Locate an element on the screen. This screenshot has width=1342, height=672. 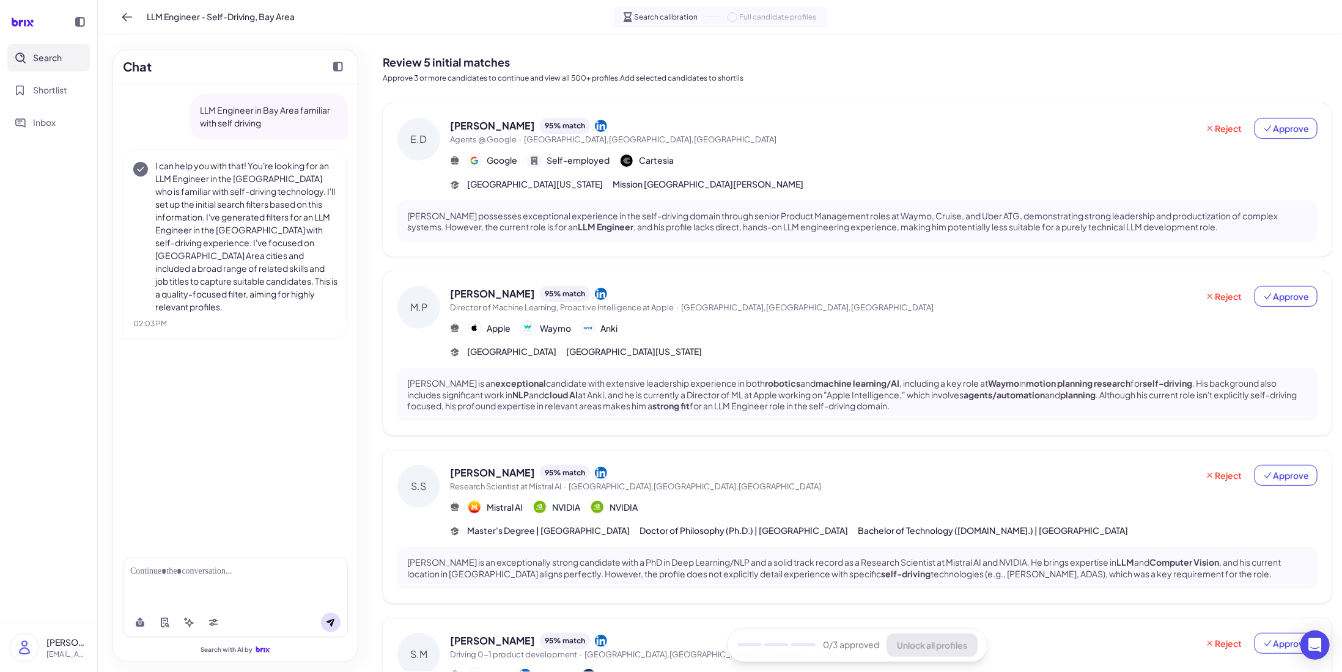
button: Inbox is located at coordinates (48, 122).